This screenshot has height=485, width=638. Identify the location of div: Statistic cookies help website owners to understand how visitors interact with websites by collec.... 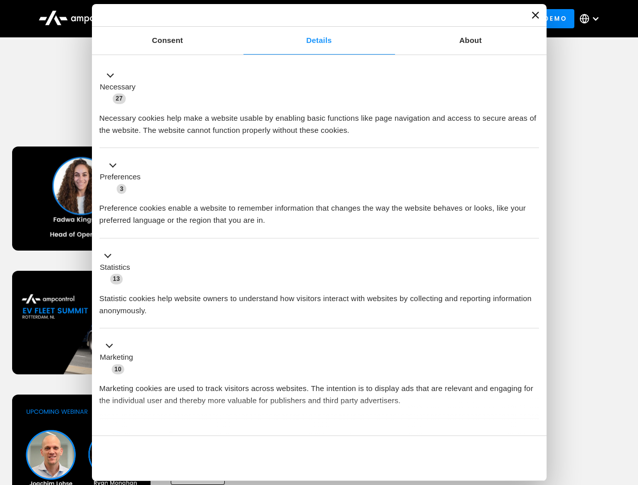
(319, 300).